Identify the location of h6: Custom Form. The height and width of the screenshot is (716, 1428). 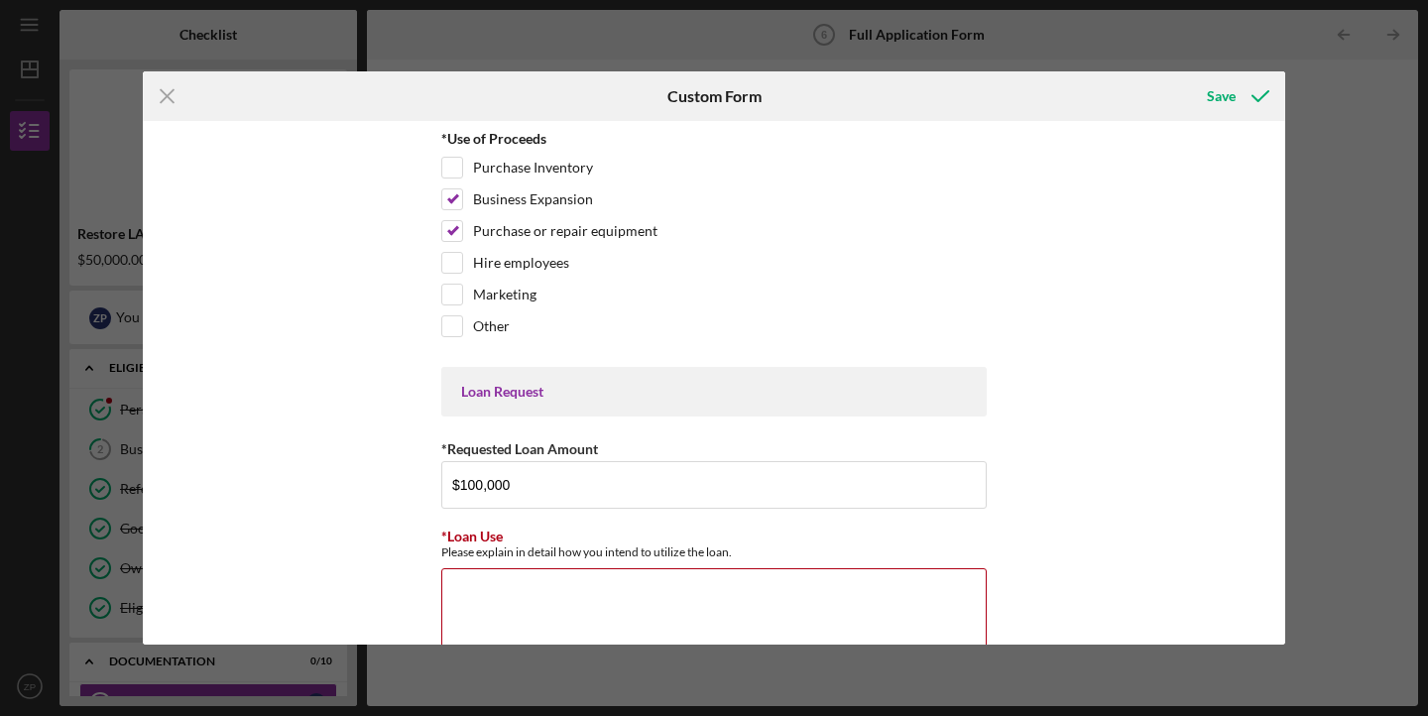
(714, 96).